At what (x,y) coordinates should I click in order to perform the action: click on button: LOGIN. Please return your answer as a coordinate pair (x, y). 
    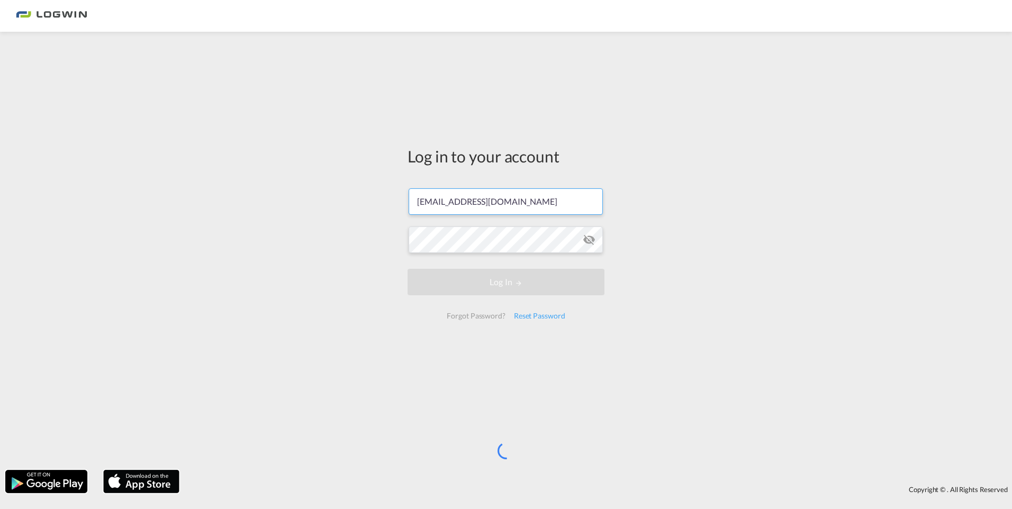
    Looking at the image, I should click on (506, 282).